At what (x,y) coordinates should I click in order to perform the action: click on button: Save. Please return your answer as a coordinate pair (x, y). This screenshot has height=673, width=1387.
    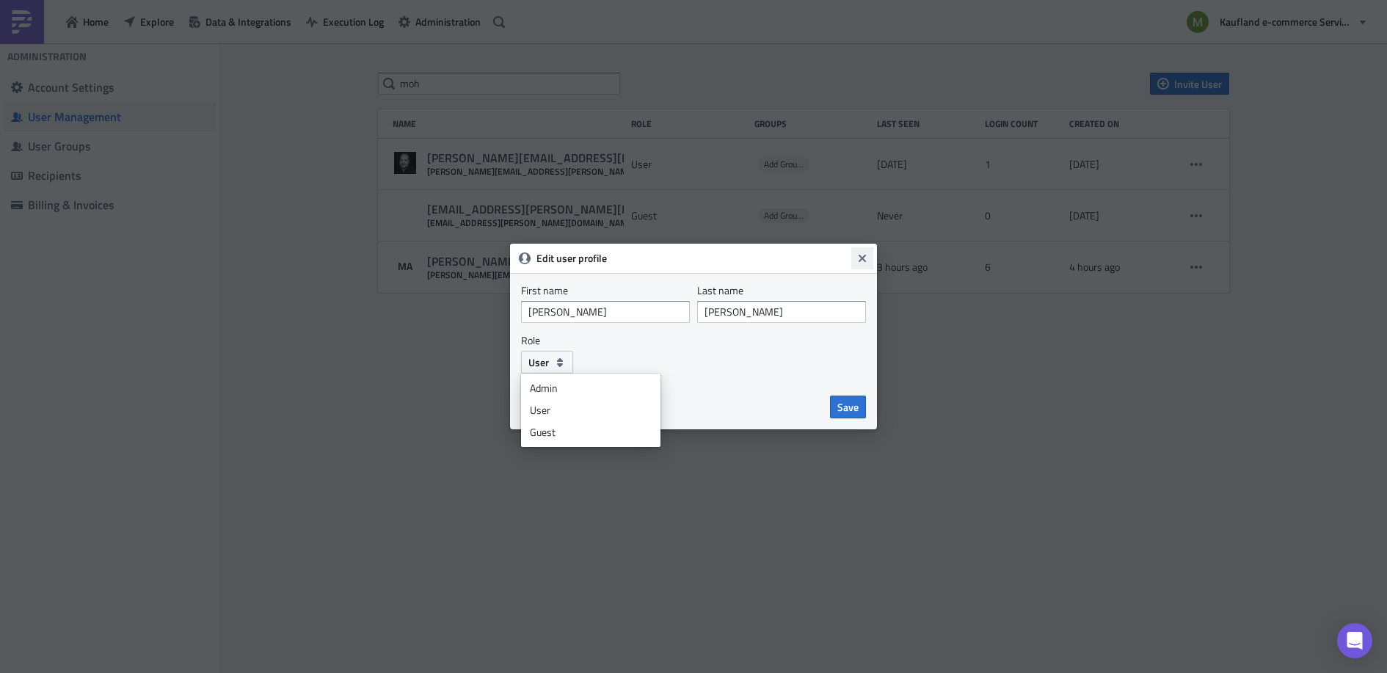
    Looking at the image, I should click on (848, 407).